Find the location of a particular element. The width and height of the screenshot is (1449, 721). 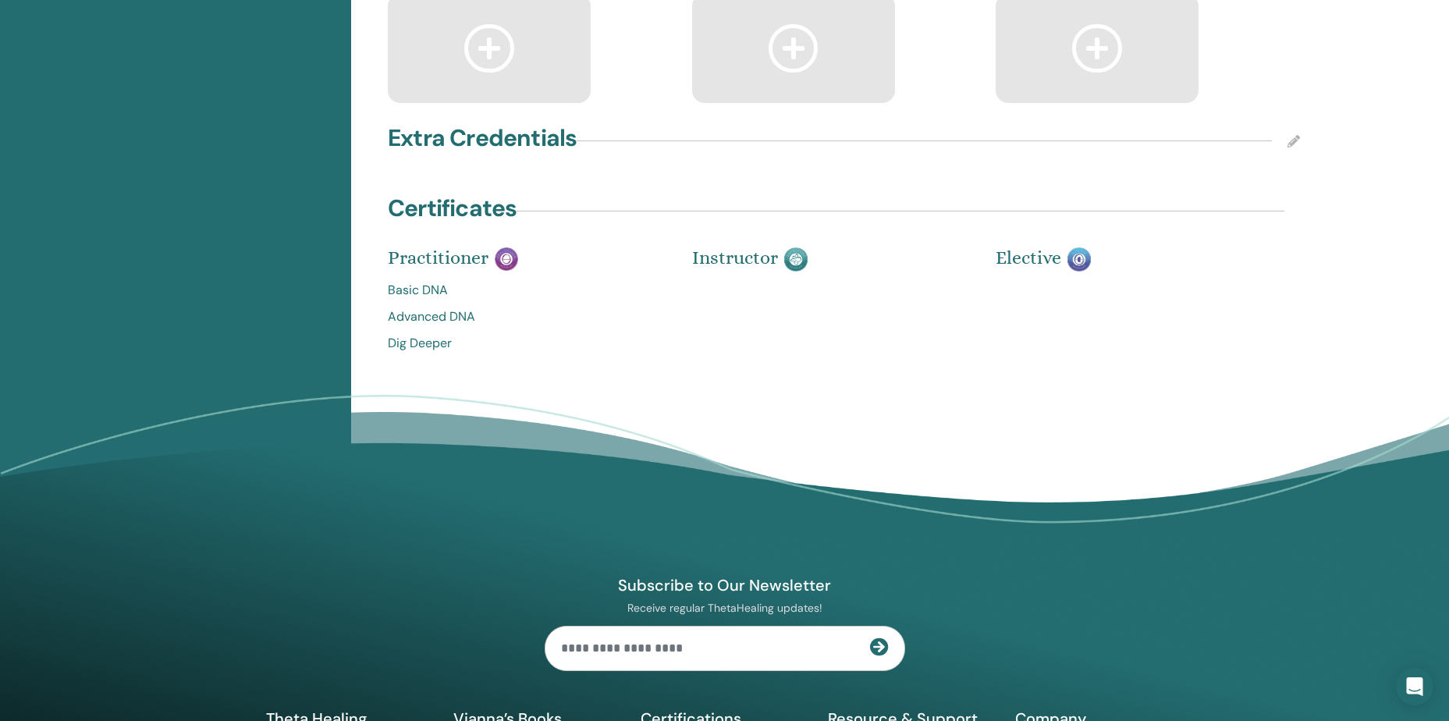

p: Receive regular ThetaHealing updates! is located at coordinates (725, 608).